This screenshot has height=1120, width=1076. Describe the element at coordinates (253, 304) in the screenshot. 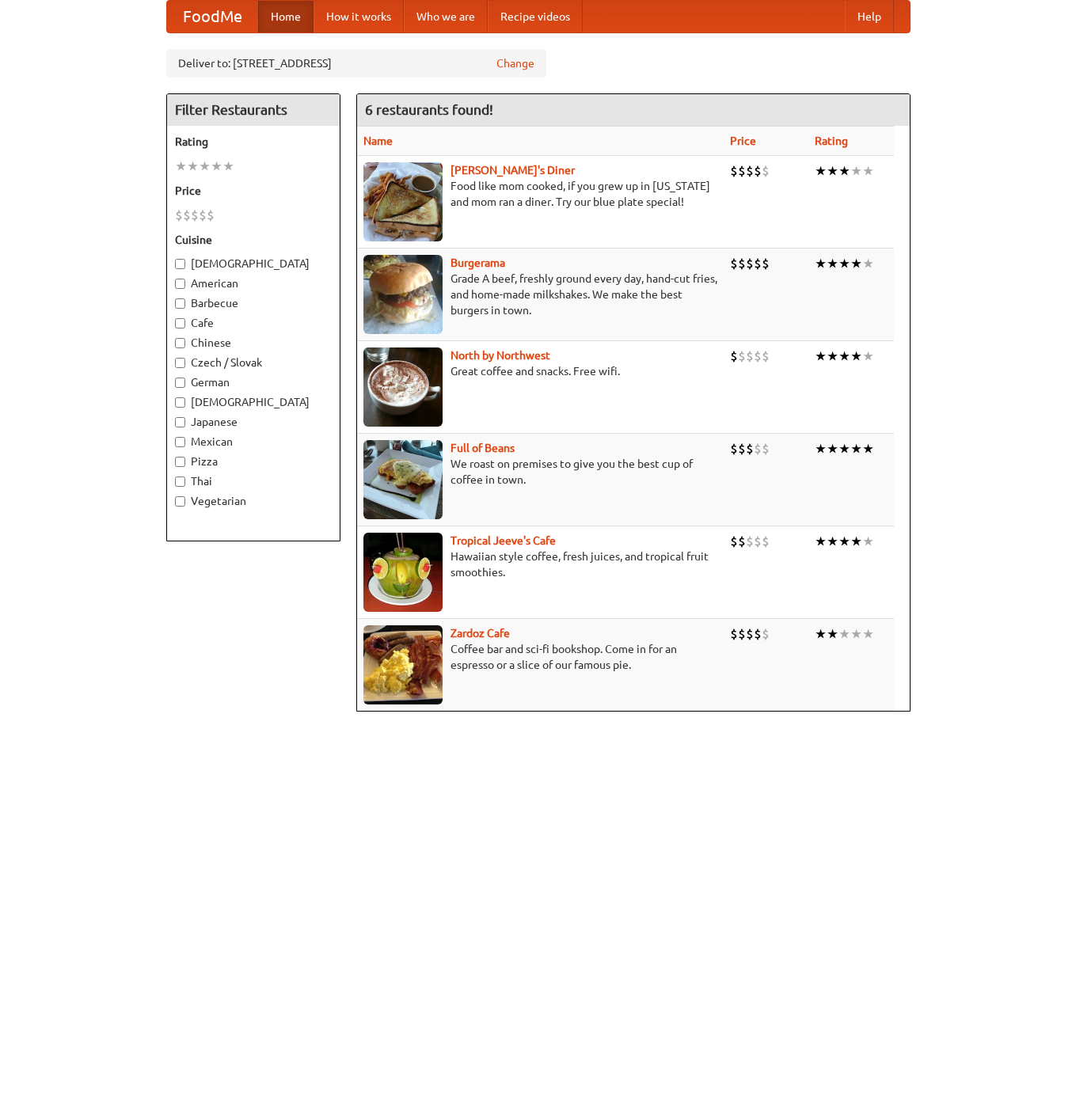

I see `label: Barbecue` at that location.